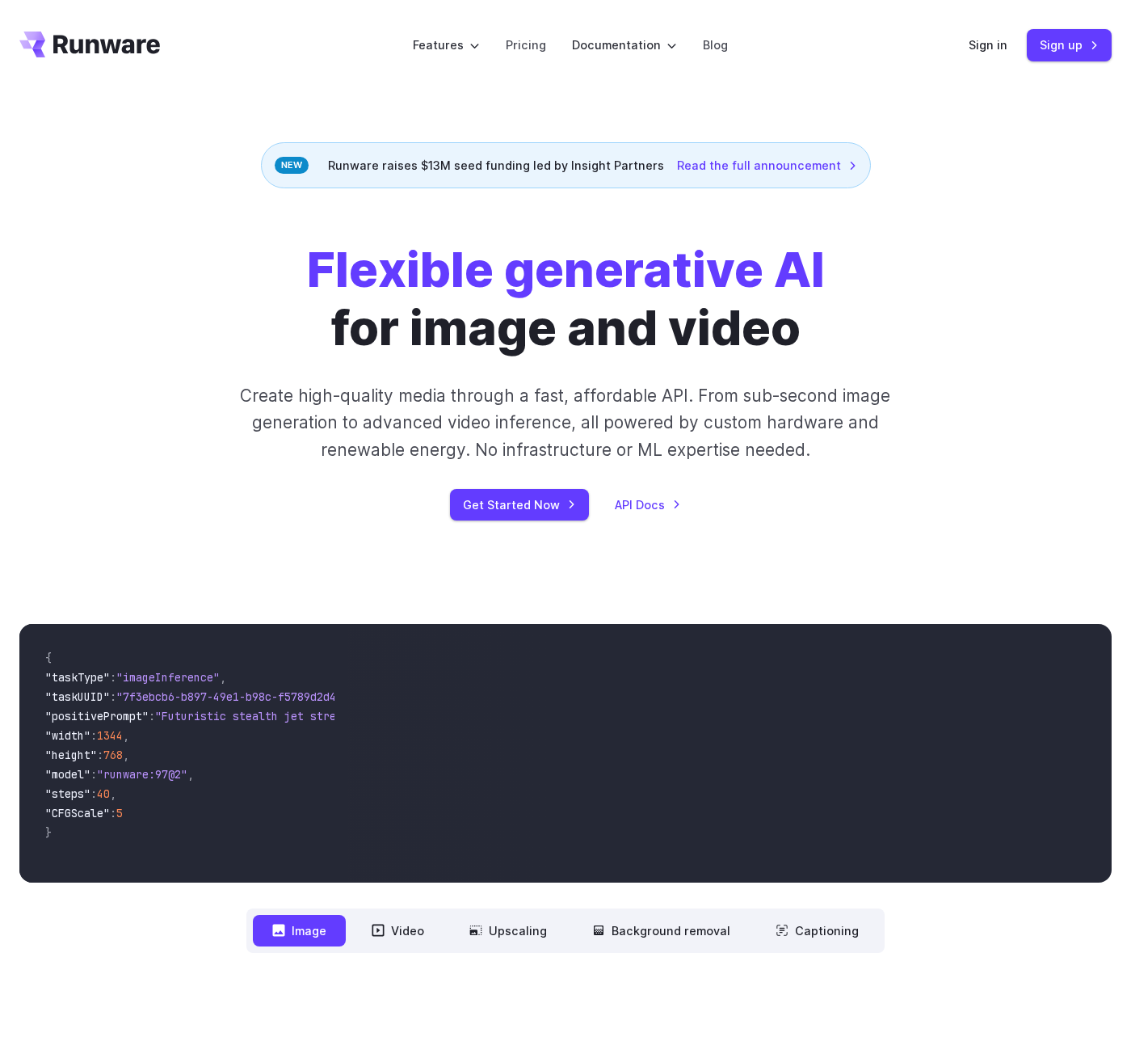  What do you see at coordinates (71, 755) in the screenshot?
I see `span: "height"` at bounding box center [71, 755].